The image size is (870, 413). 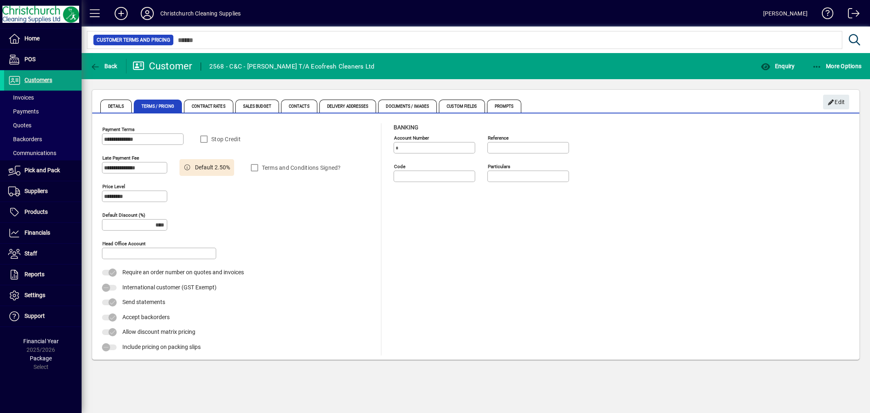 I want to click on a: Settings, so click(x=43, y=295).